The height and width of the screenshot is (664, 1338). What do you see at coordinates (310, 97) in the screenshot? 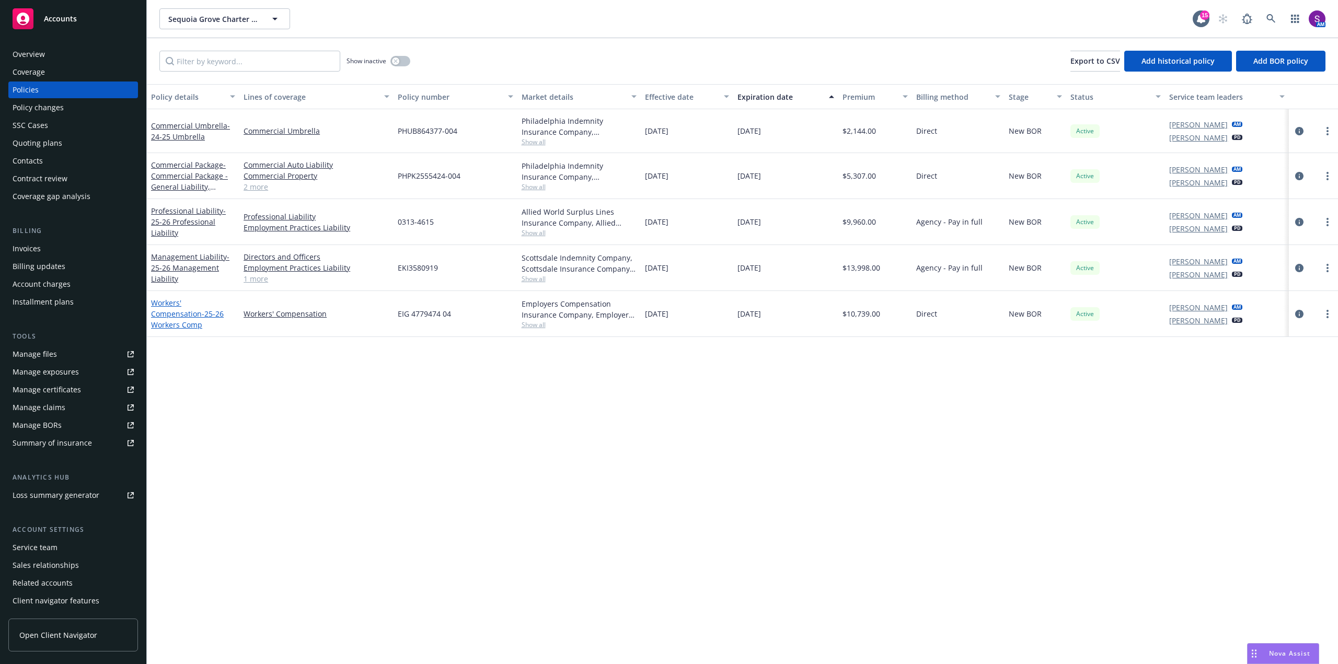
I see `div: Lines of coverage` at bounding box center [310, 97].